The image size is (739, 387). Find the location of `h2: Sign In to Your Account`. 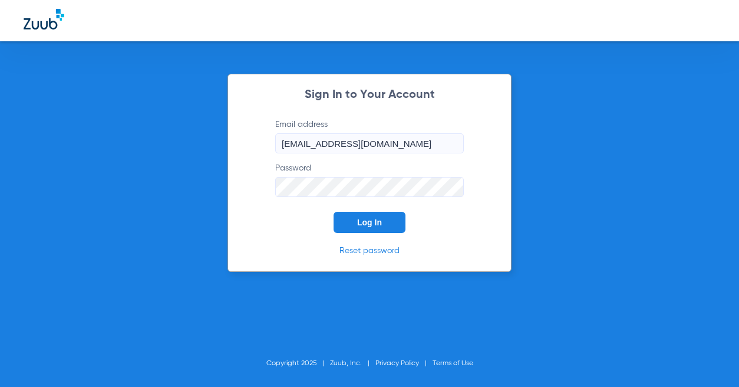

h2: Sign In to Your Account is located at coordinates (369, 95).